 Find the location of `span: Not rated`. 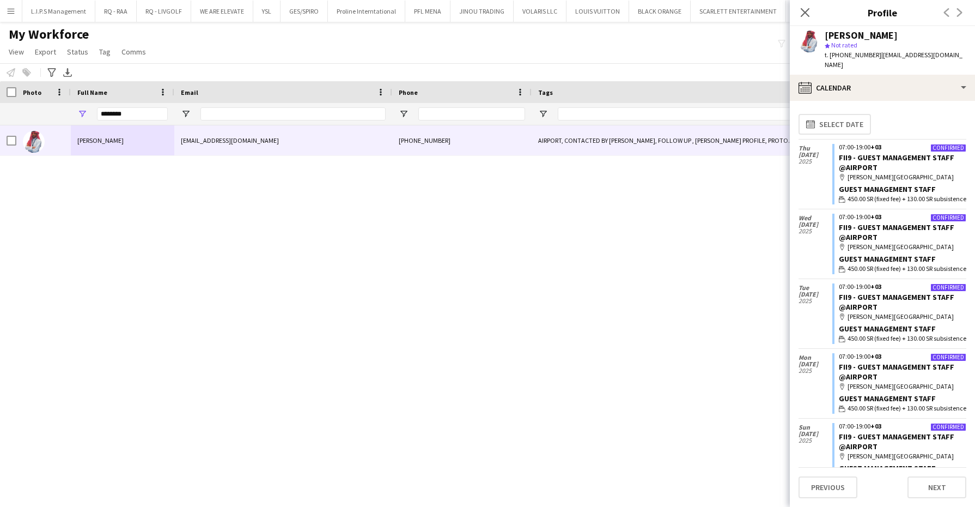

span: Not rated is located at coordinates (844, 45).